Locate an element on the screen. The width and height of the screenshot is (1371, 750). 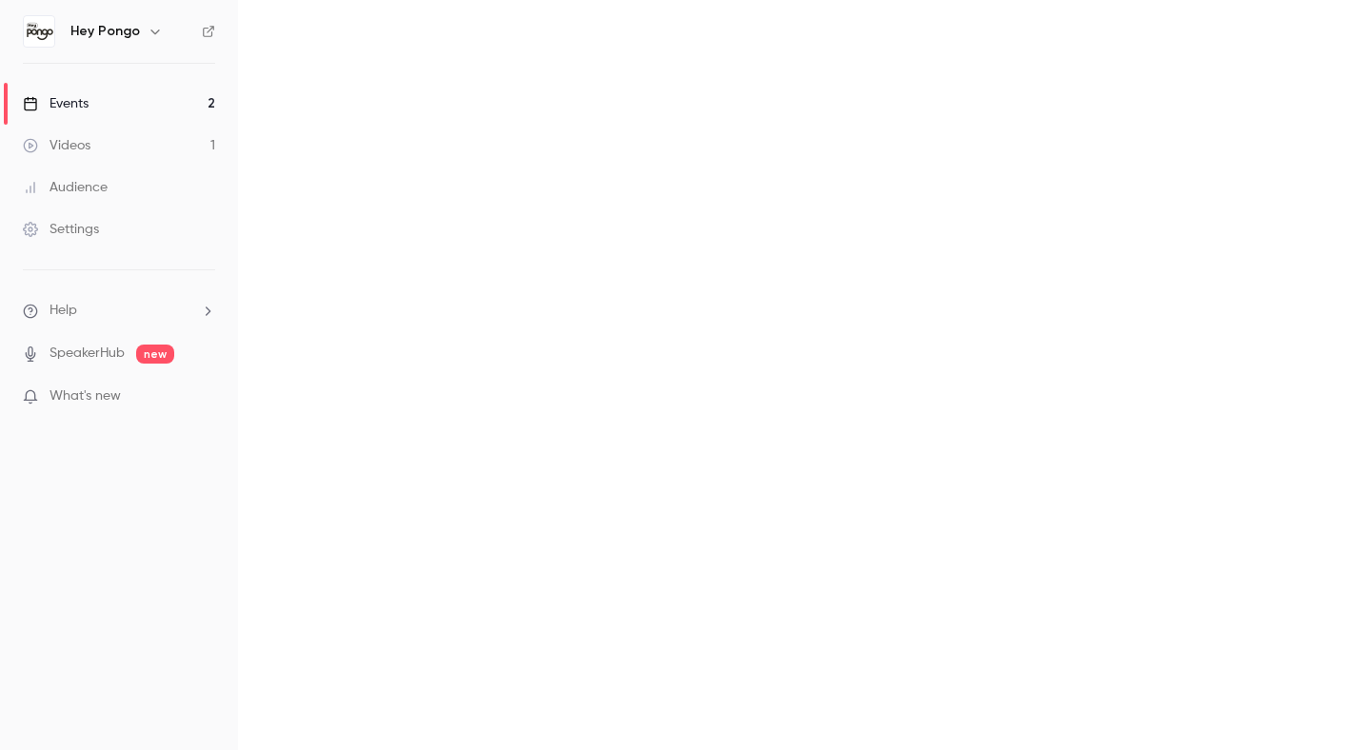
div: Videos is located at coordinates (56, 146).